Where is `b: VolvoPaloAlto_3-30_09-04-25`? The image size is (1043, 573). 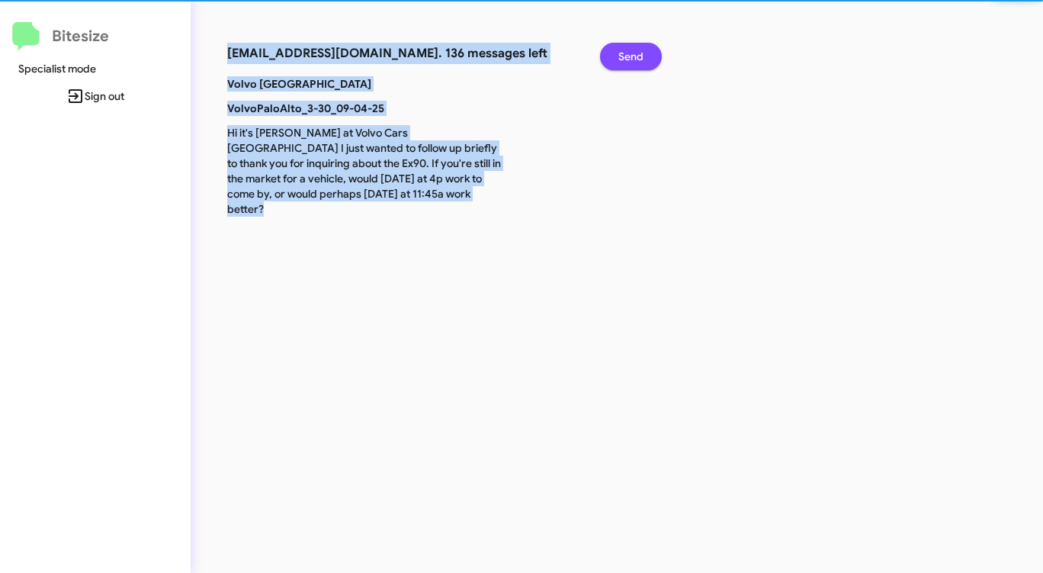
b: VolvoPaloAlto_3-30_09-04-25 is located at coordinates (306, 108).